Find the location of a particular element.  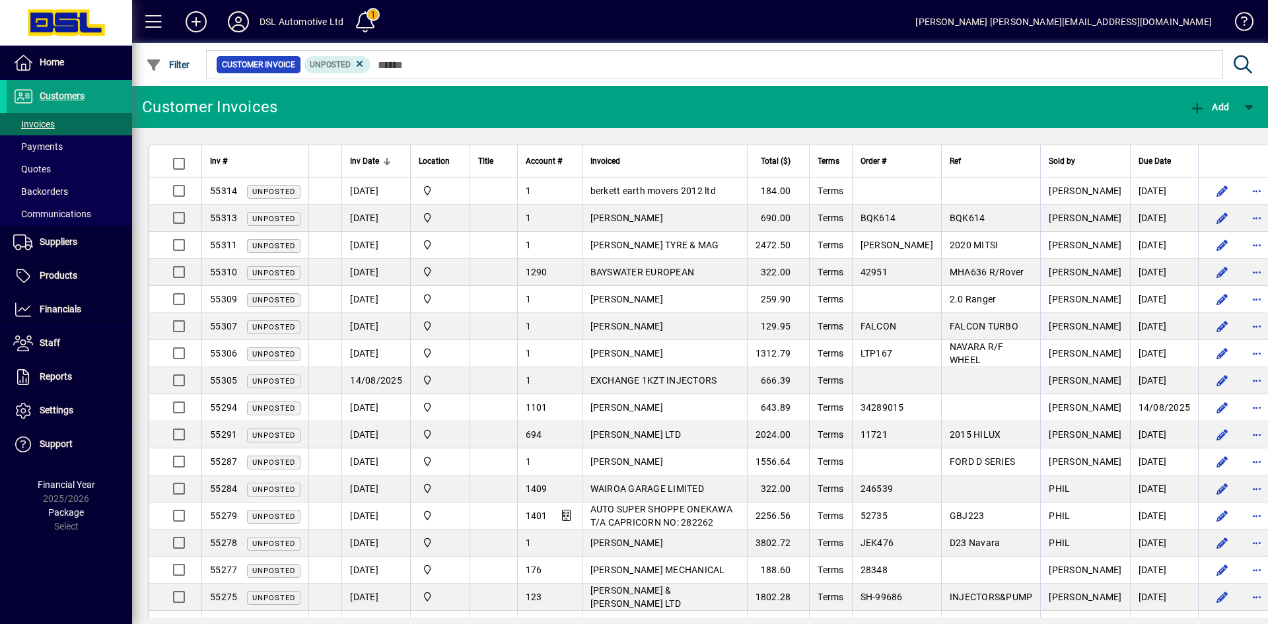

span: 28348 is located at coordinates (874, 570).